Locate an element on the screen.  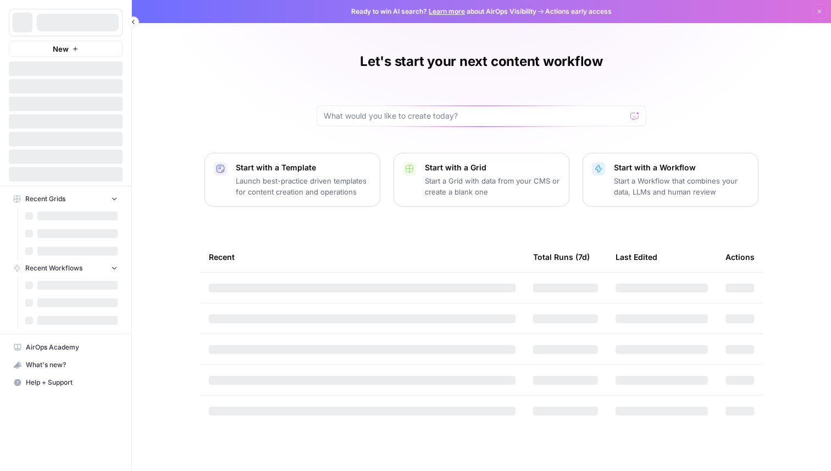
span: Recent Grids is located at coordinates (45, 199).